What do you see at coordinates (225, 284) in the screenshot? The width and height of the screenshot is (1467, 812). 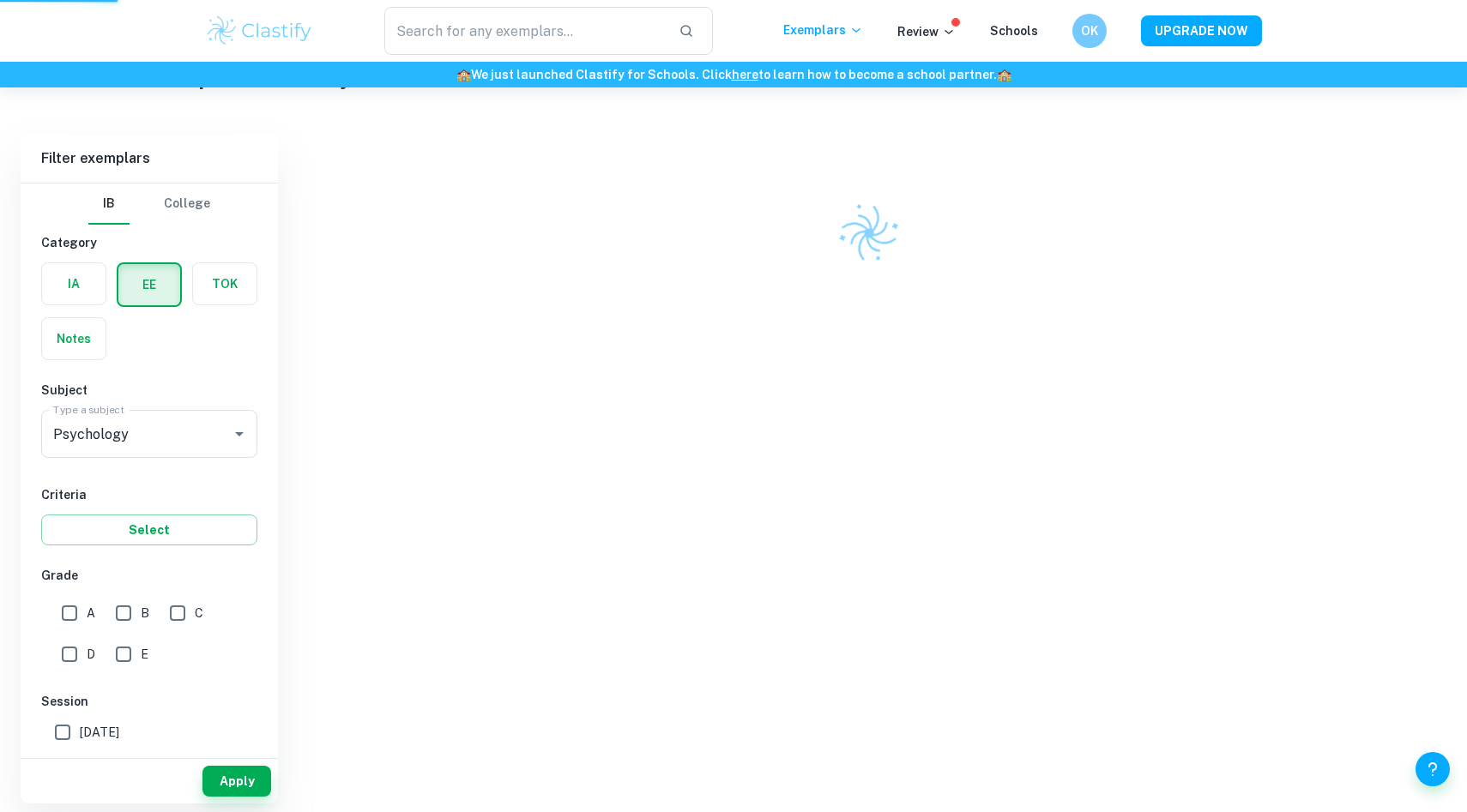 I see `button: TOK` at bounding box center [225, 284].